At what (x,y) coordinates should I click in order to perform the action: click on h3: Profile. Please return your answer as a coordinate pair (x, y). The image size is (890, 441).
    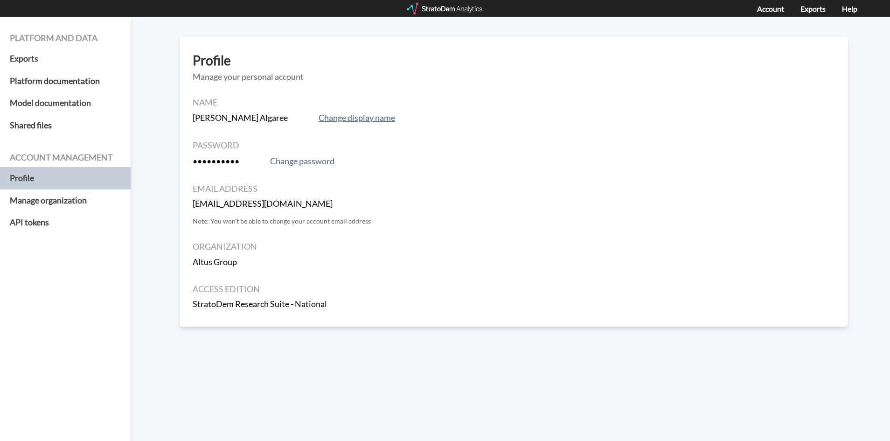
    Looking at the image, I should click on (514, 60).